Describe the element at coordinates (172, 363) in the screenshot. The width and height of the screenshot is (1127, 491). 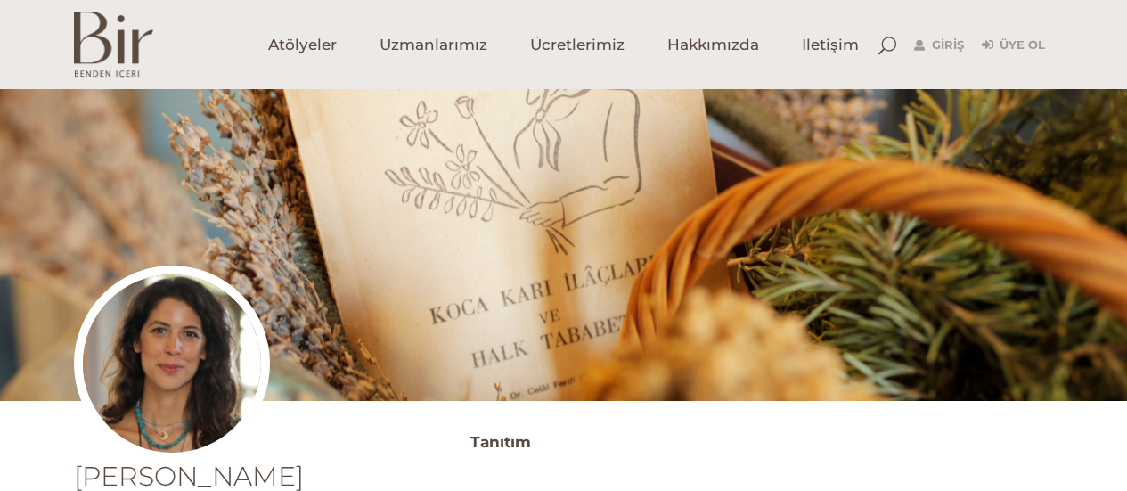
I see `img: emineprofil-300x300.jpg` at that location.